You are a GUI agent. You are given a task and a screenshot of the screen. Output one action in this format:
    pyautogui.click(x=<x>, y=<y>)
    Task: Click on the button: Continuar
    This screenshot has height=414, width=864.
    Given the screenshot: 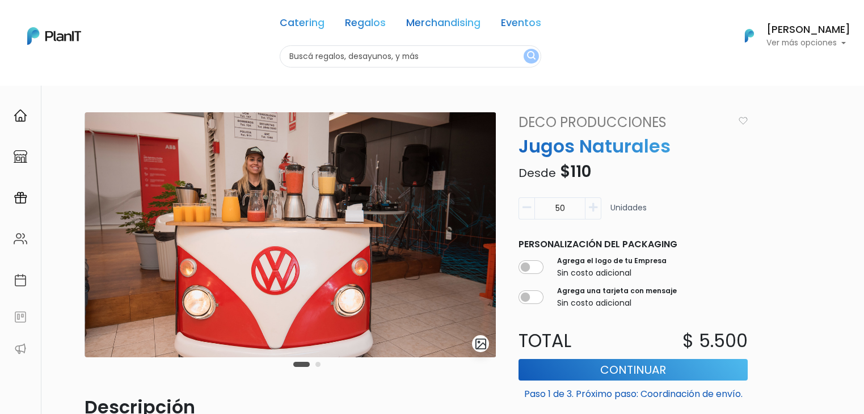 What is the action you would take?
    pyautogui.click(x=633, y=370)
    